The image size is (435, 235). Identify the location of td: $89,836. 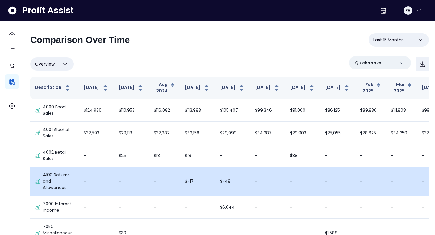
(371, 110).